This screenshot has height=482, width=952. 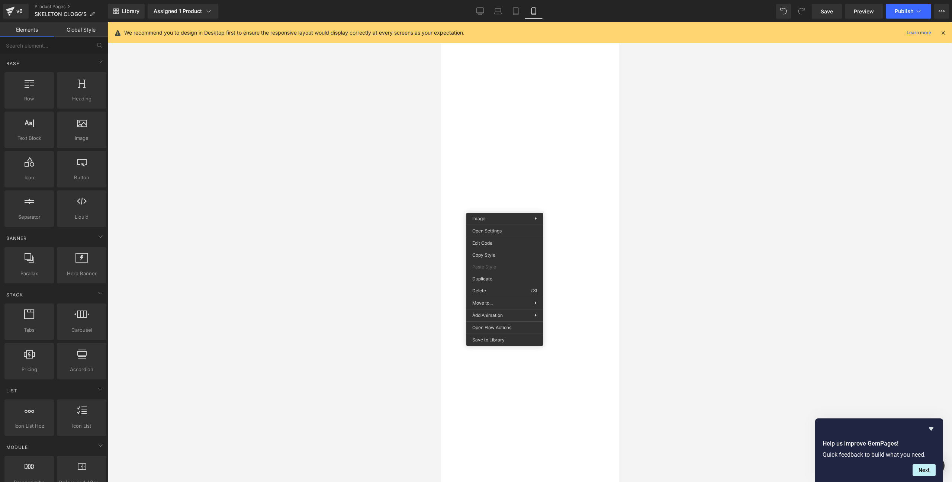 I want to click on span: Move to..., so click(x=504, y=303).